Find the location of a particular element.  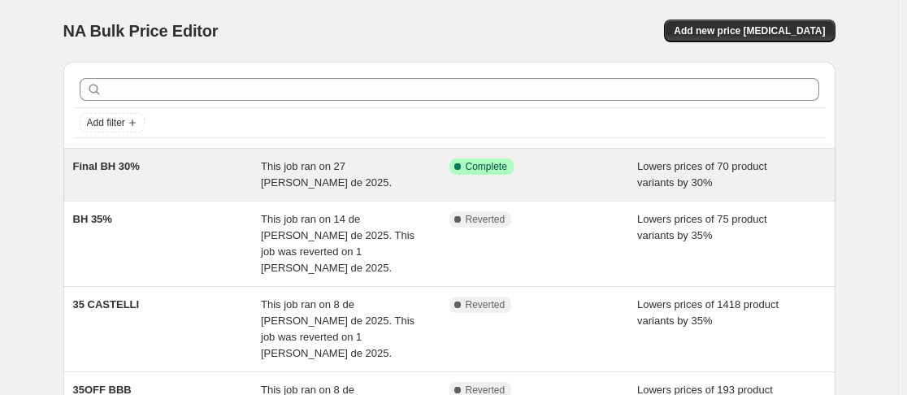

span: Add filter is located at coordinates (106, 123).